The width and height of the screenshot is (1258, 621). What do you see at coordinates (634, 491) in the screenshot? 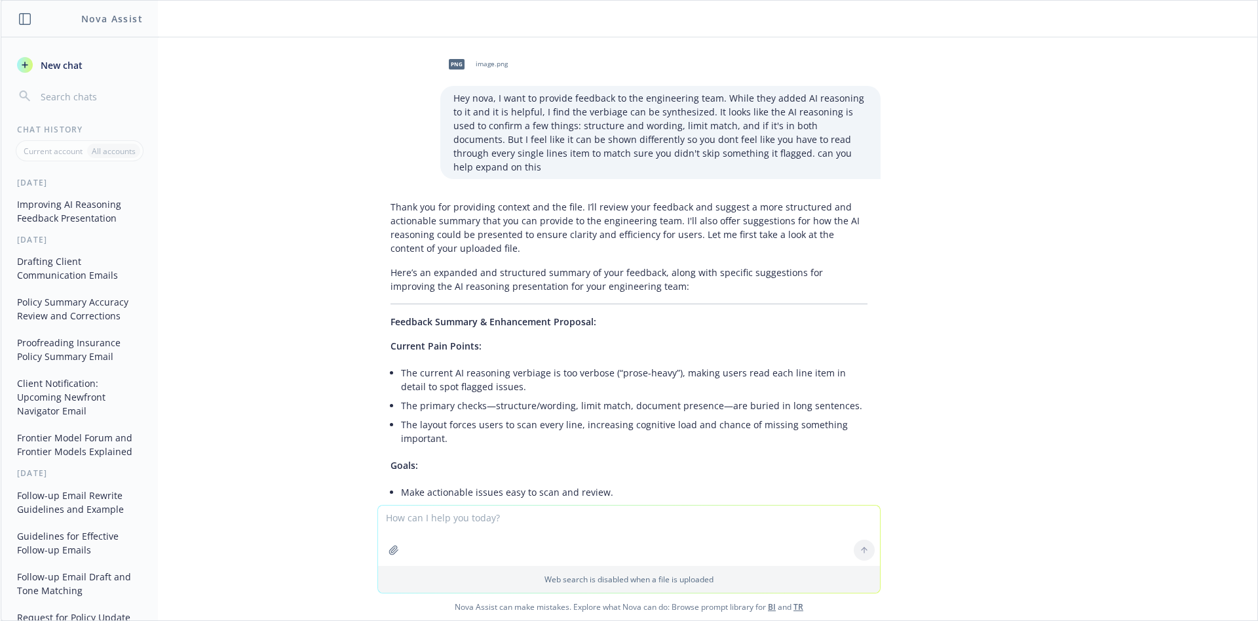
I see `li: Make actionable issues easy to scan and review.` at bounding box center [634, 491].